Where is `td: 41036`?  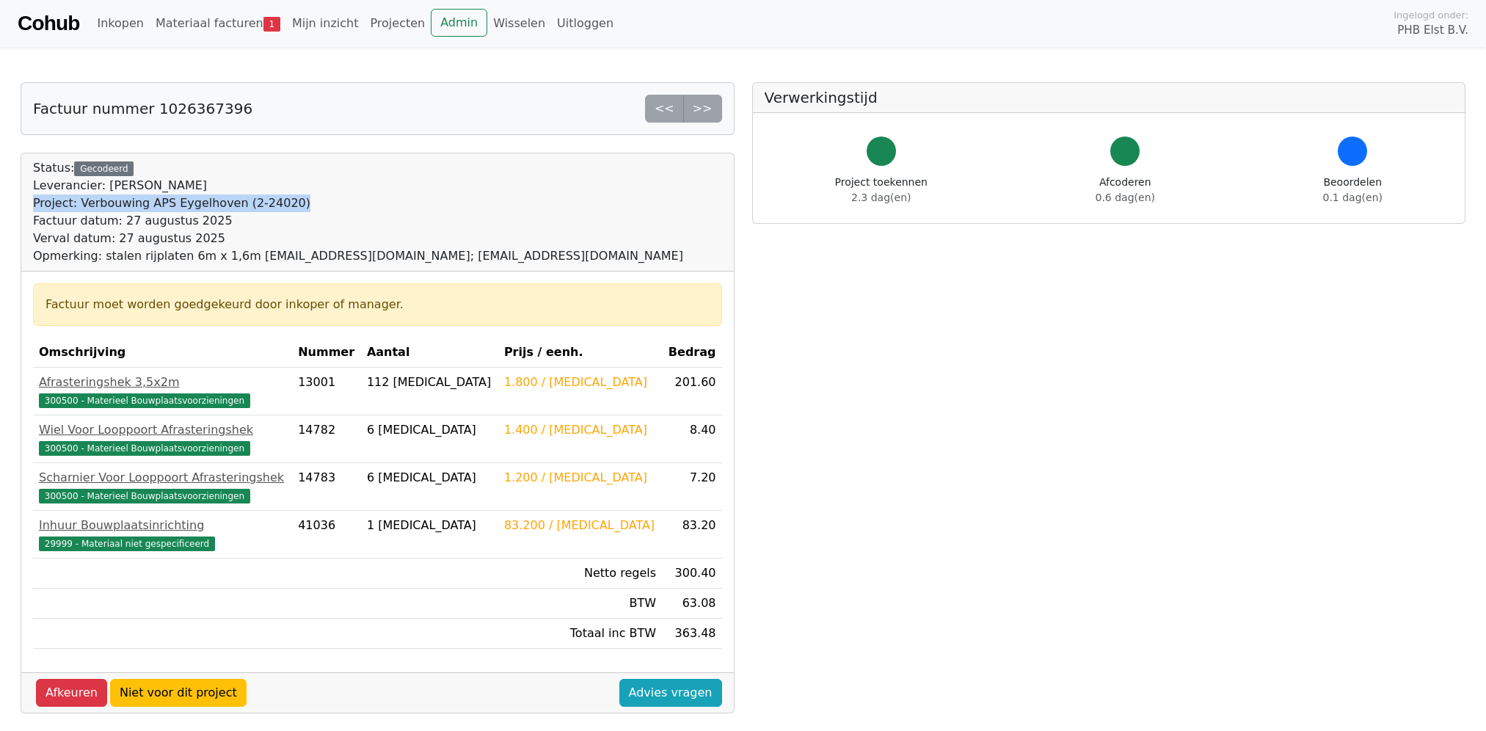
td: 41036 is located at coordinates (327, 534).